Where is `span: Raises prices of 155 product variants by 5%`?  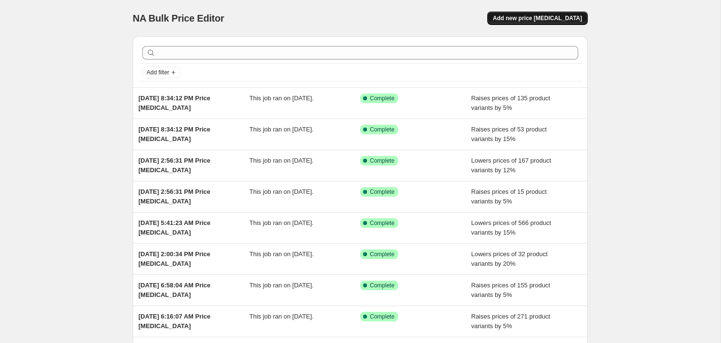
span: Raises prices of 155 product variants by 5% is located at coordinates (511, 290).